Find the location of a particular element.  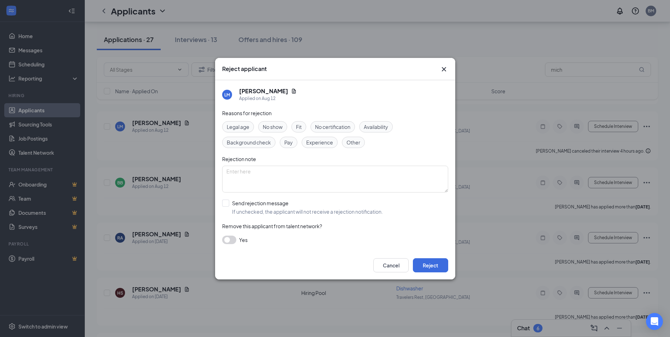

span: No certification is located at coordinates (333, 127).